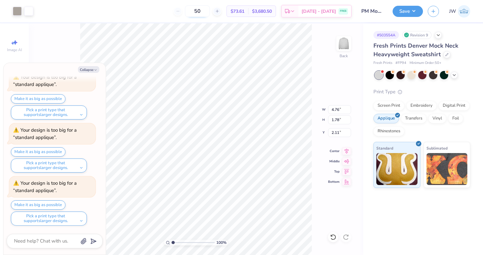 Image resolution: width=483 pixels, height=255 pixels. I want to click on div: Digital Print, so click(454, 106).